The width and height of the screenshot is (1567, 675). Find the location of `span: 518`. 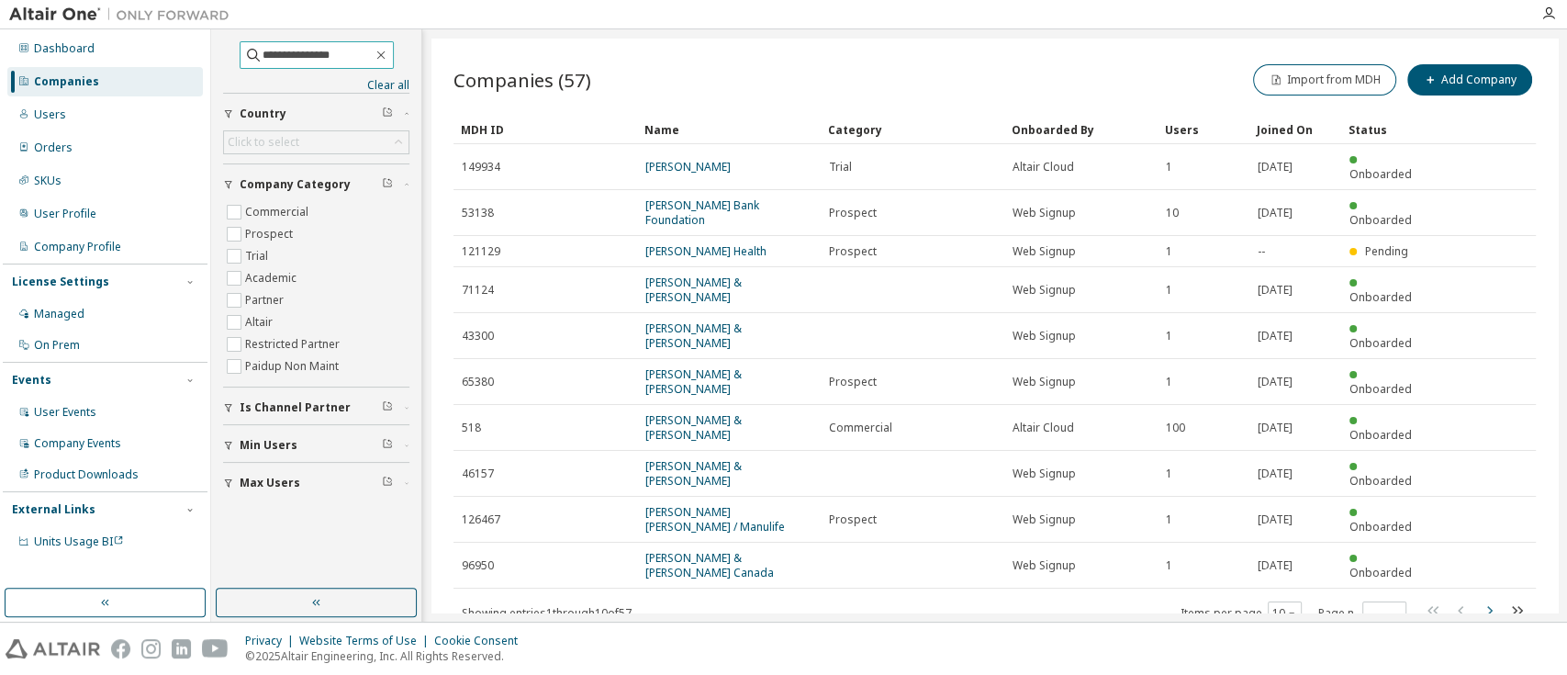

span: 518 is located at coordinates (471, 428).